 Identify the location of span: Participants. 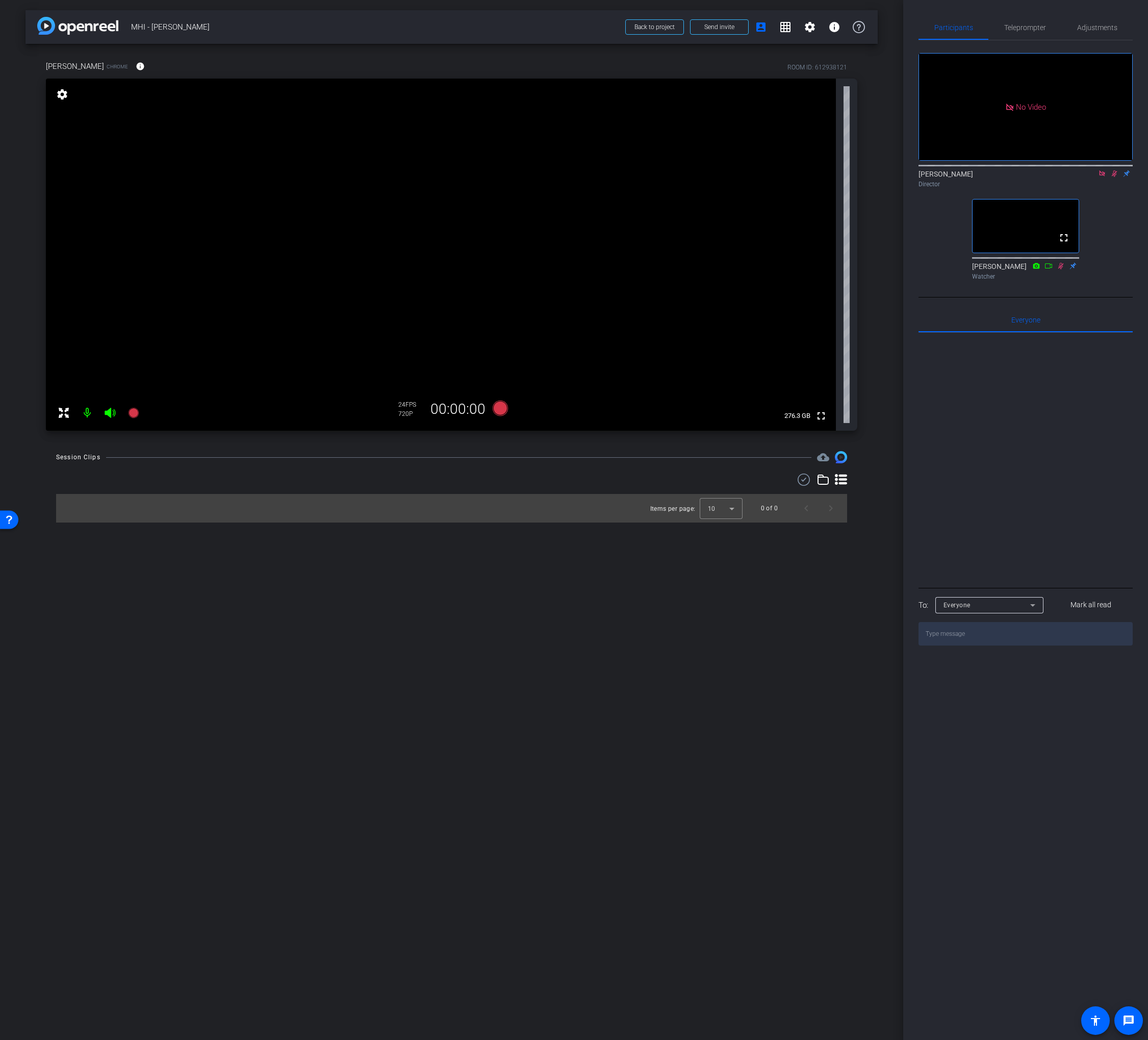
(954, 27).